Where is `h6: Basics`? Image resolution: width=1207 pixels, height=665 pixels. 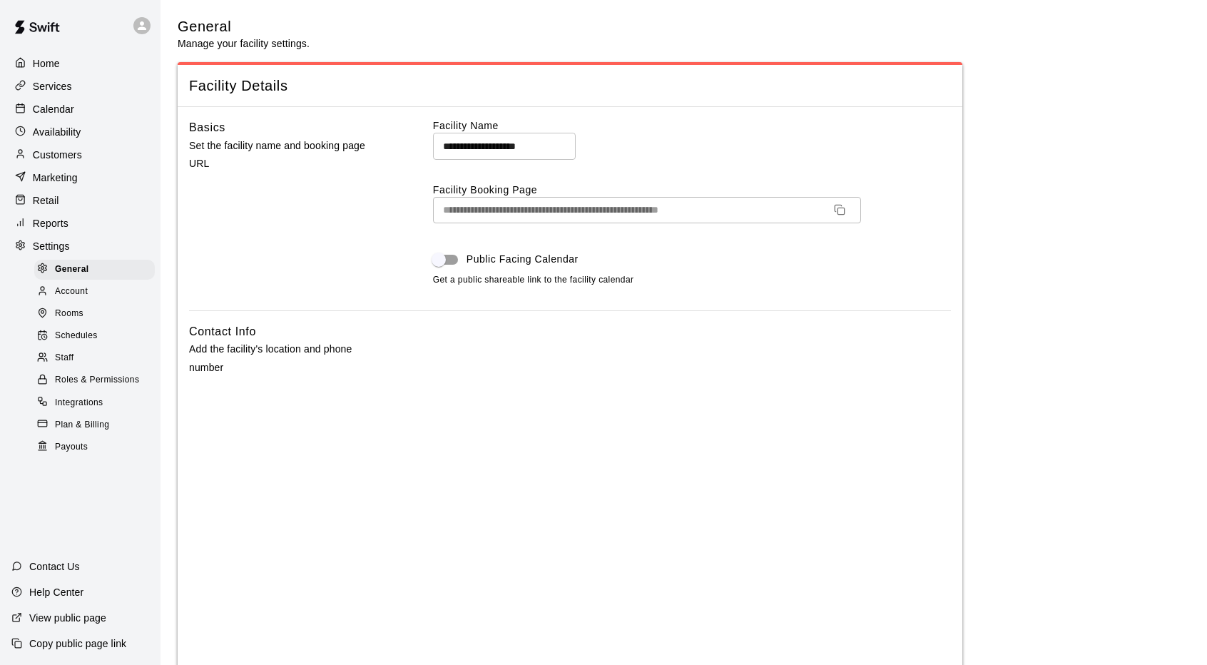 h6: Basics is located at coordinates (207, 128).